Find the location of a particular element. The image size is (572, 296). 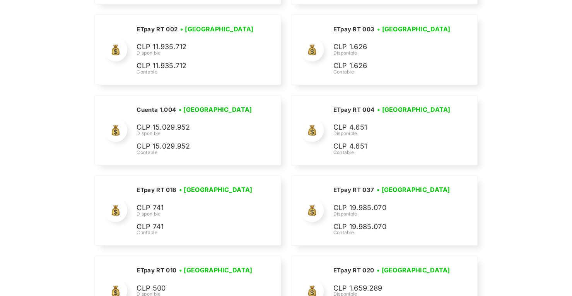

h2: ETpay RT 020 is located at coordinates (354, 270).